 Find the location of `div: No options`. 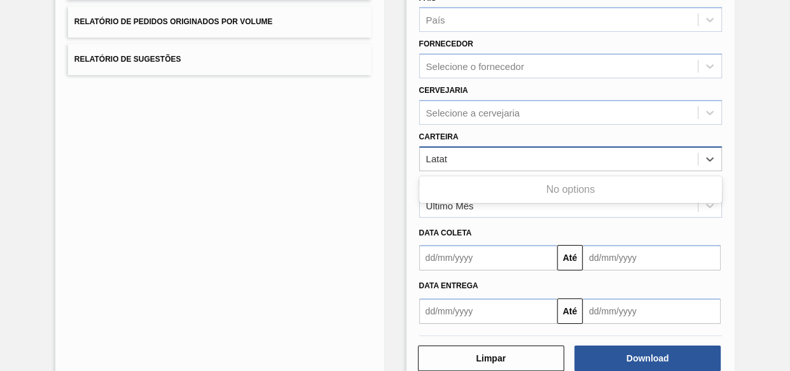

div: No options is located at coordinates (571, 190).